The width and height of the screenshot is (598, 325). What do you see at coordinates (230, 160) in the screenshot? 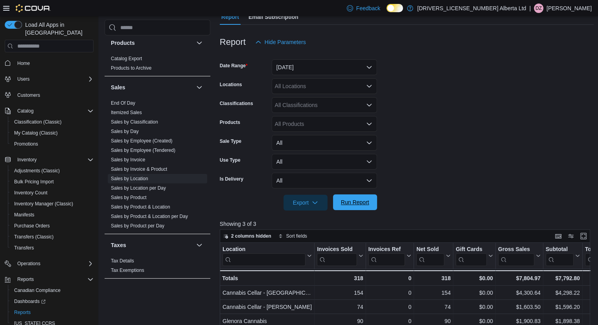
I see `label: Use Type` at bounding box center [230, 160].